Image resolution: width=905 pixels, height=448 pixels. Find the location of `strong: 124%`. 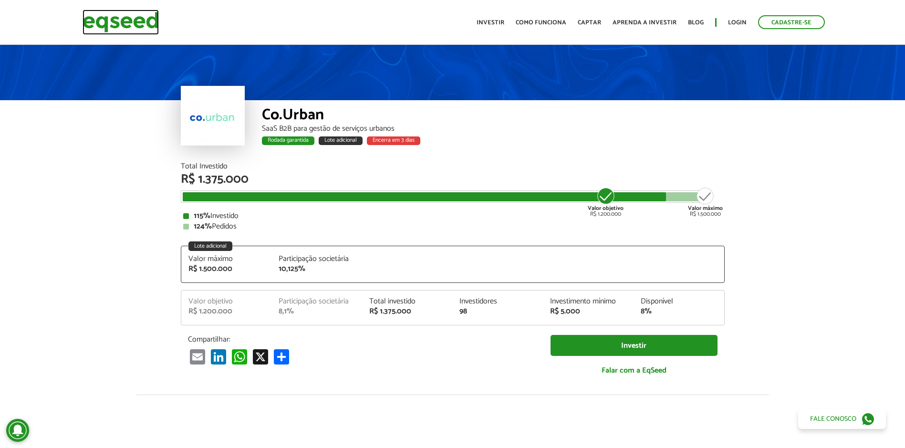

strong: 124% is located at coordinates (203, 226).